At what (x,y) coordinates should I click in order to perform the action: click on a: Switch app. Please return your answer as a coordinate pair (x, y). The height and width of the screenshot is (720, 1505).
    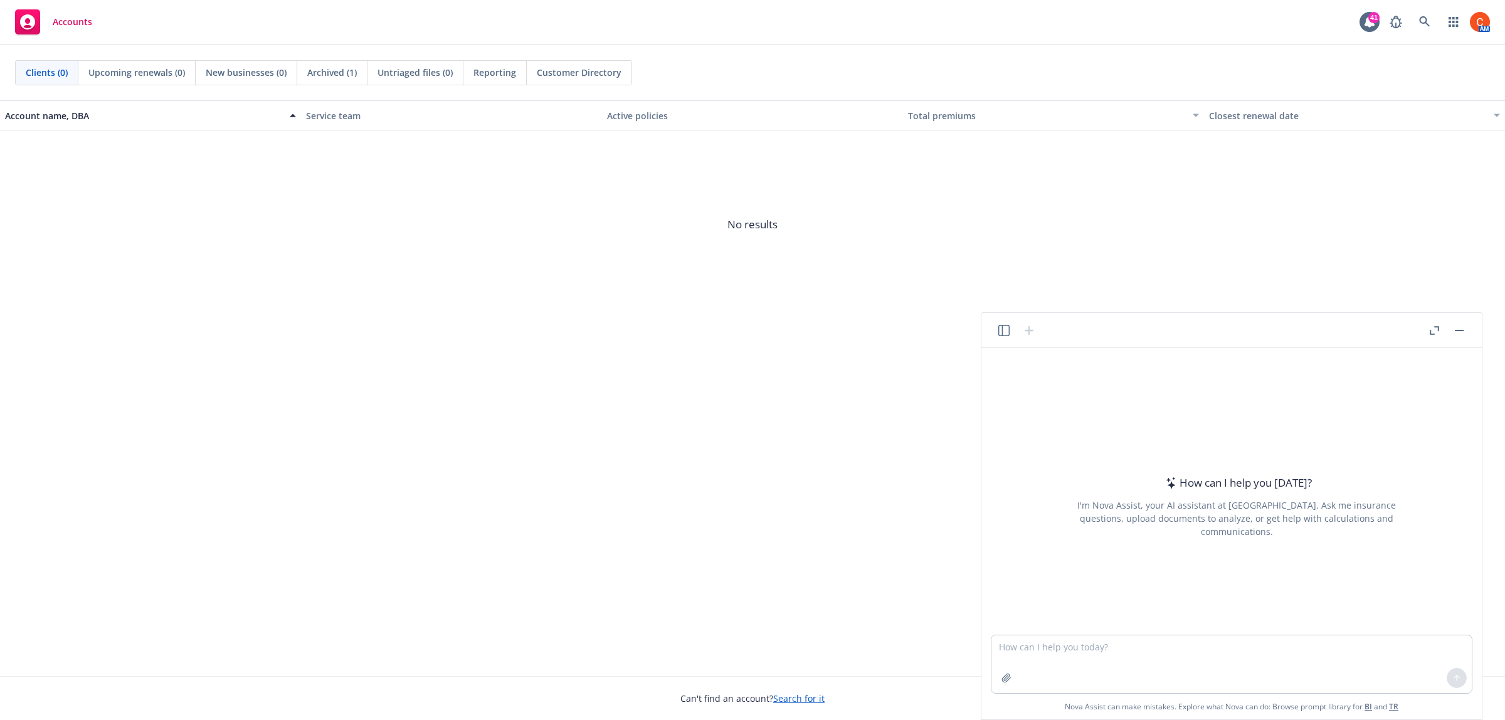
    Looking at the image, I should click on (1454, 22).